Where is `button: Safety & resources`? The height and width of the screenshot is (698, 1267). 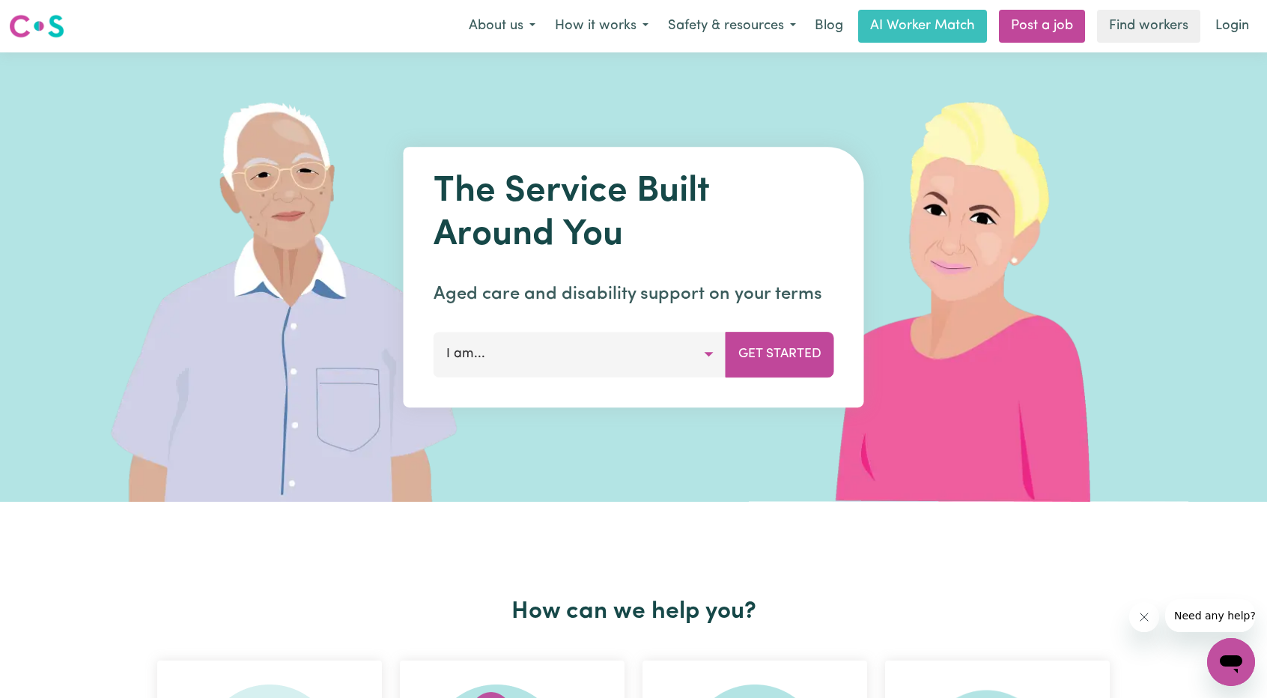
button: Safety & resources is located at coordinates (732, 26).